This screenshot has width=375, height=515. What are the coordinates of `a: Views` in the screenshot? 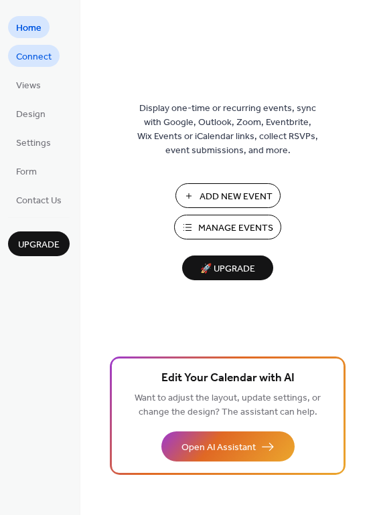 It's located at (28, 84).